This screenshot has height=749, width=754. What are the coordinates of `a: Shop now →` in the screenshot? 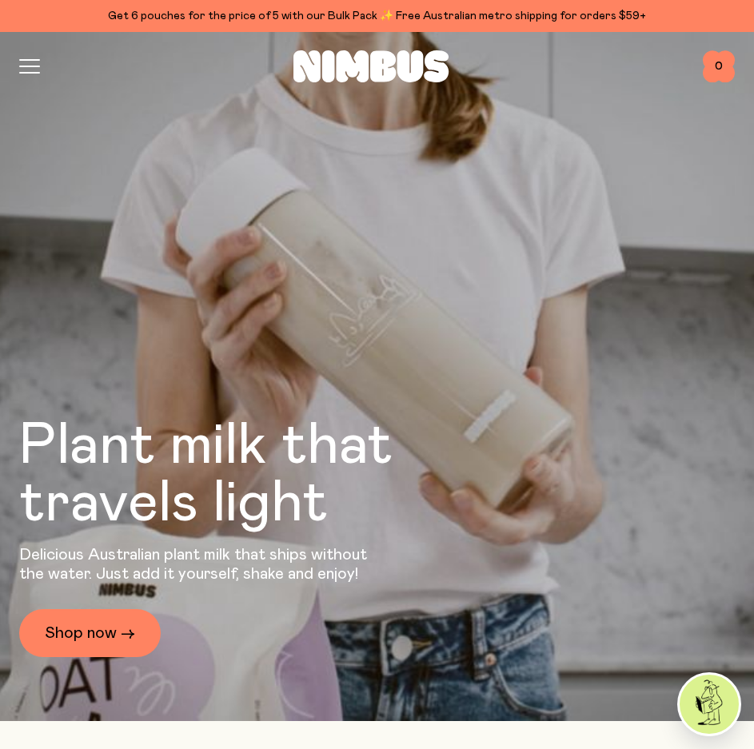 It's located at (90, 633).